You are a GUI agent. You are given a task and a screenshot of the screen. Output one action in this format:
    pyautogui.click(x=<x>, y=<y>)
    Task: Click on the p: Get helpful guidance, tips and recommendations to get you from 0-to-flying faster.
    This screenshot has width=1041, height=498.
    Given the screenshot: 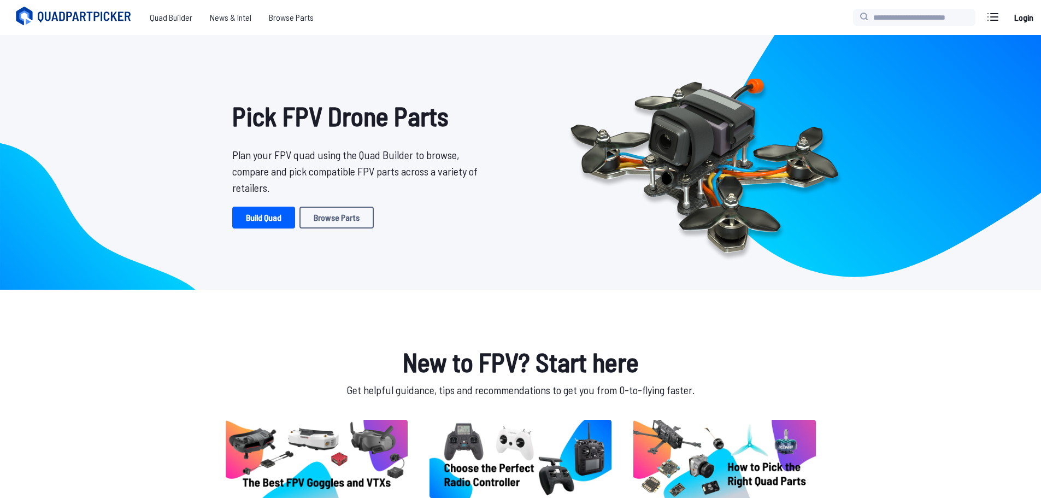 What is the action you would take?
    pyautogui.click(x=521, y=389)
    